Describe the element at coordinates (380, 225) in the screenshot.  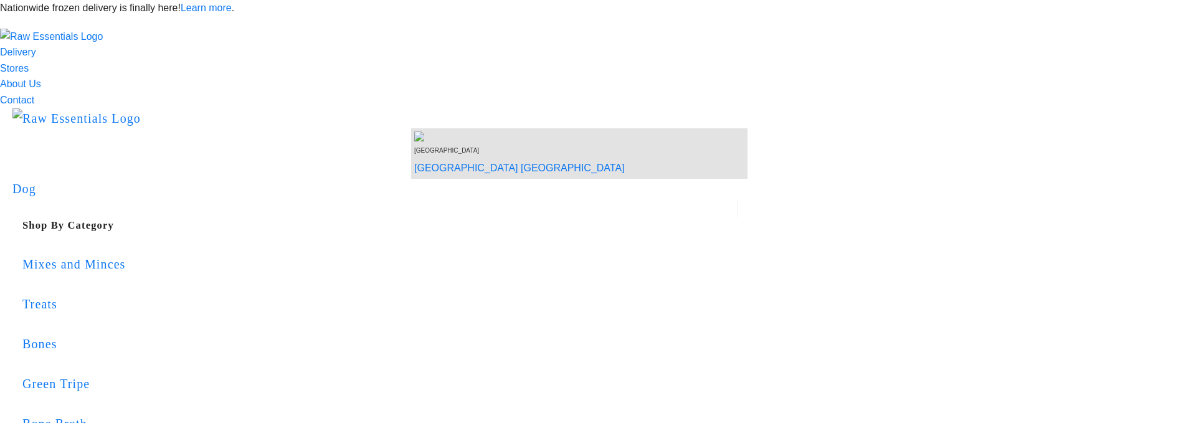
I see `h5: Shop By Category` at that location.